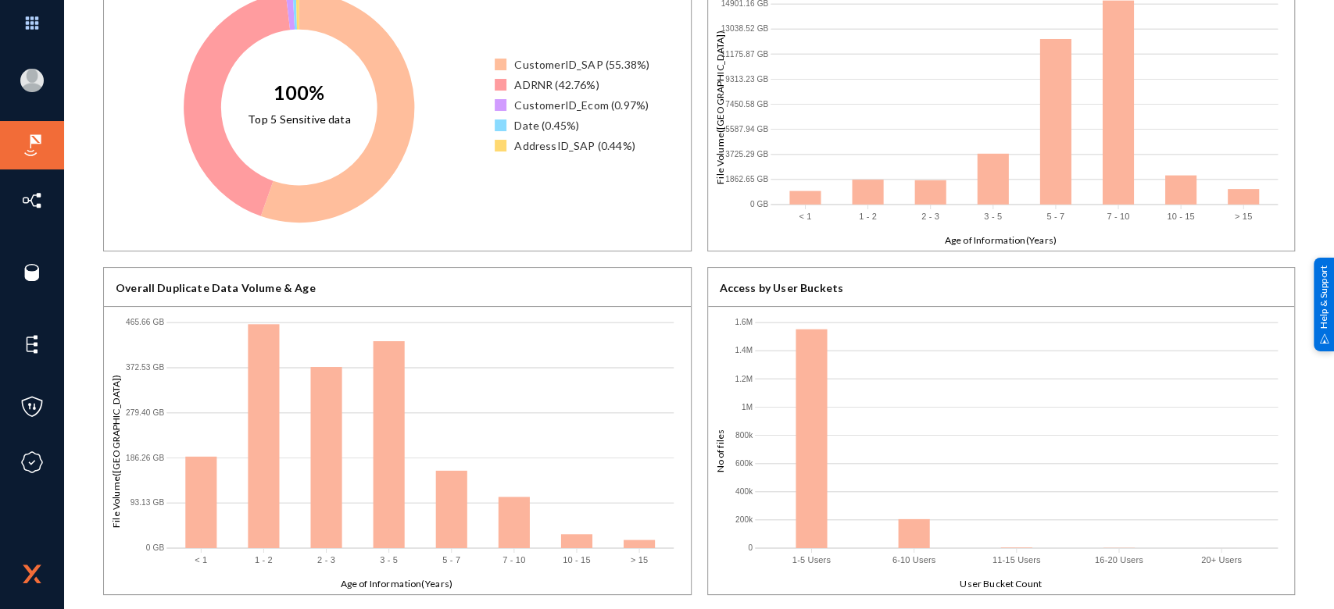 This screenshot has height=609, width=1334. I want to click on div: CustomerID_Ecom (0.97%), so click(581, 105).